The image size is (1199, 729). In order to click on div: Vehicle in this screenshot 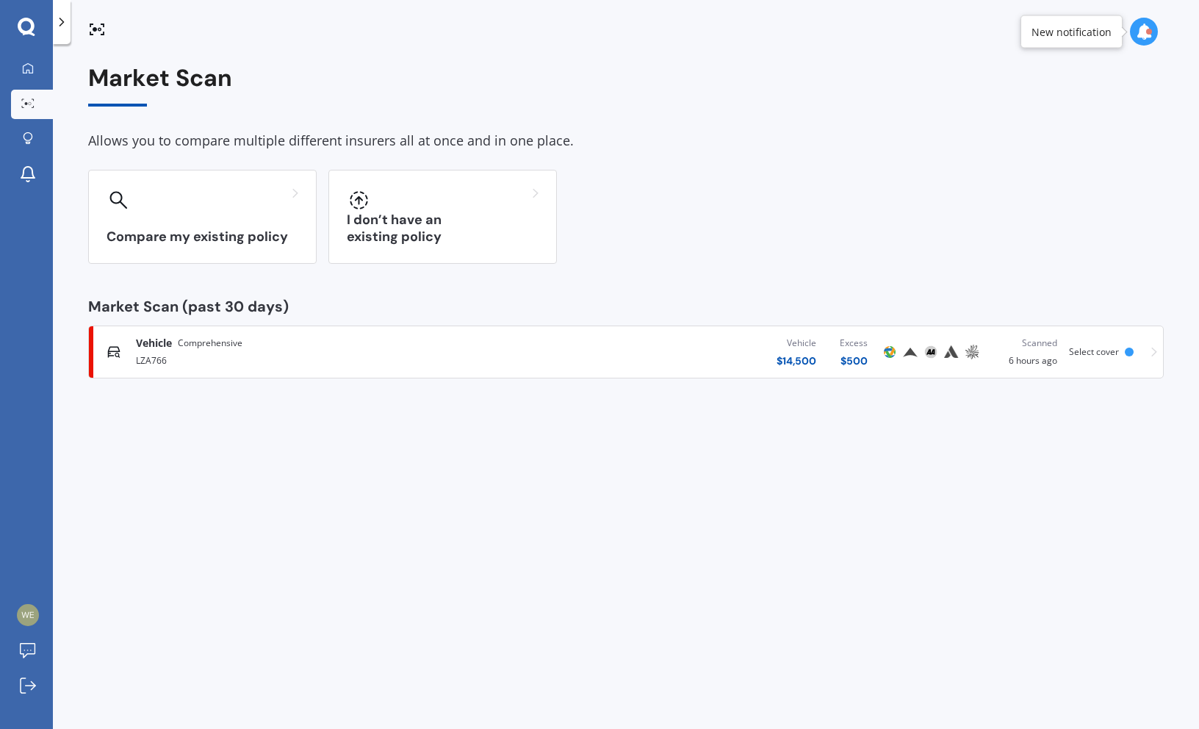, I will do `click(796, 343)`.